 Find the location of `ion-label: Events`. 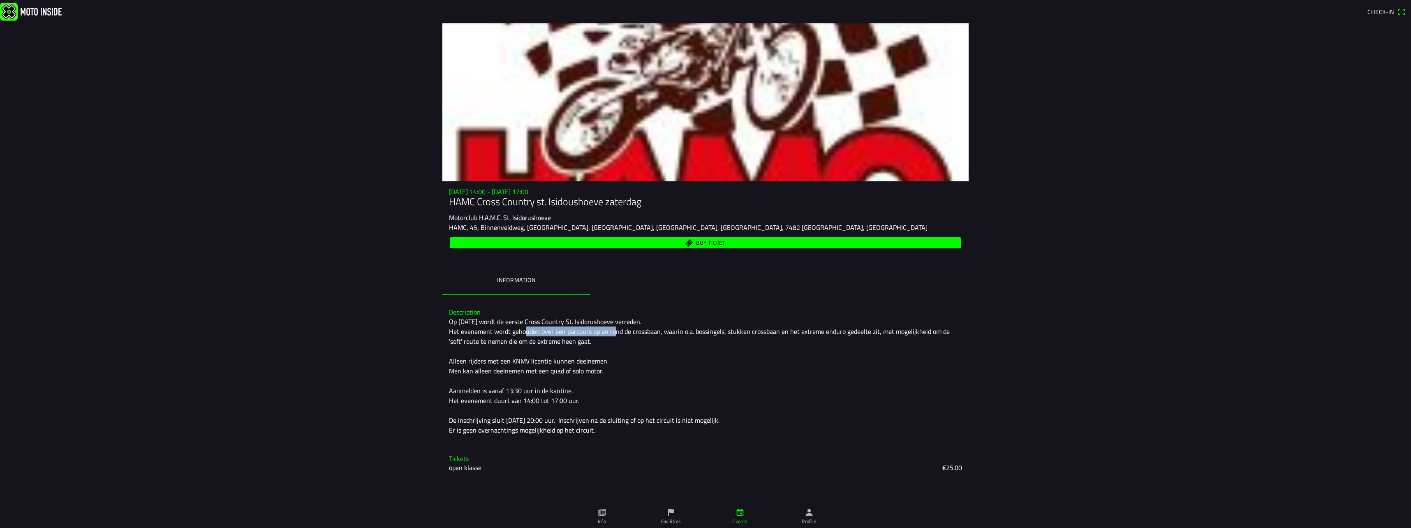

ion-label: Events is located at coordinates (740, 521).